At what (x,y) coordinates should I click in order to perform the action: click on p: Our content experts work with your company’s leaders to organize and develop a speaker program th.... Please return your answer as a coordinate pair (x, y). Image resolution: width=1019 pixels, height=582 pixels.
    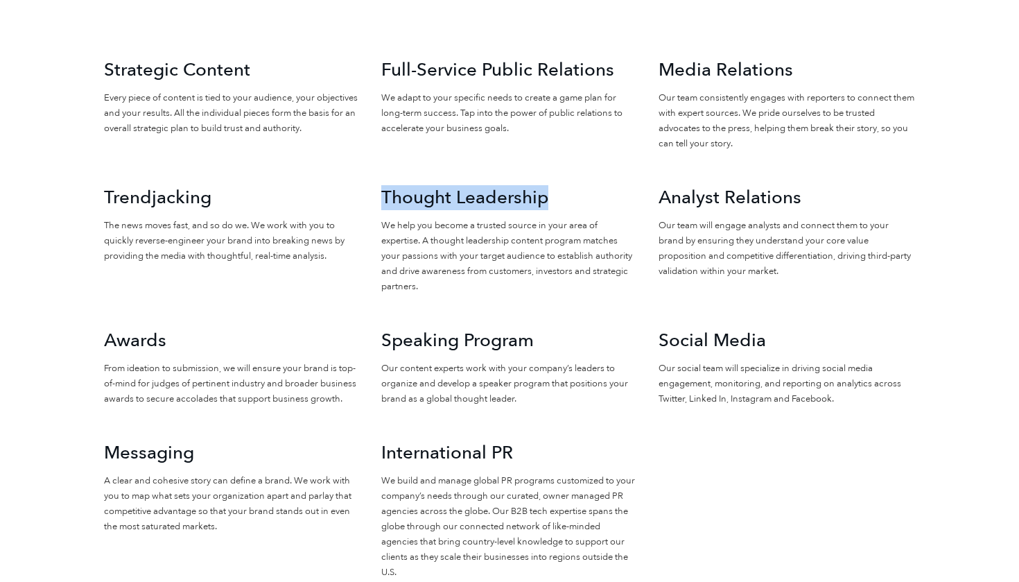
    Looking at the image, I should click on (510, 383).